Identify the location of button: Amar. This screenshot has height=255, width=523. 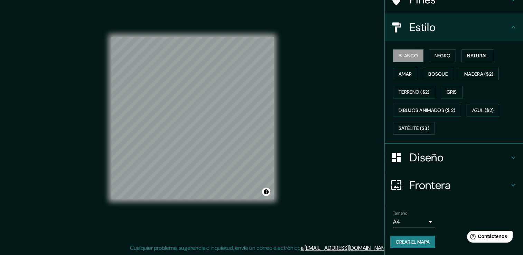
(405, 74).